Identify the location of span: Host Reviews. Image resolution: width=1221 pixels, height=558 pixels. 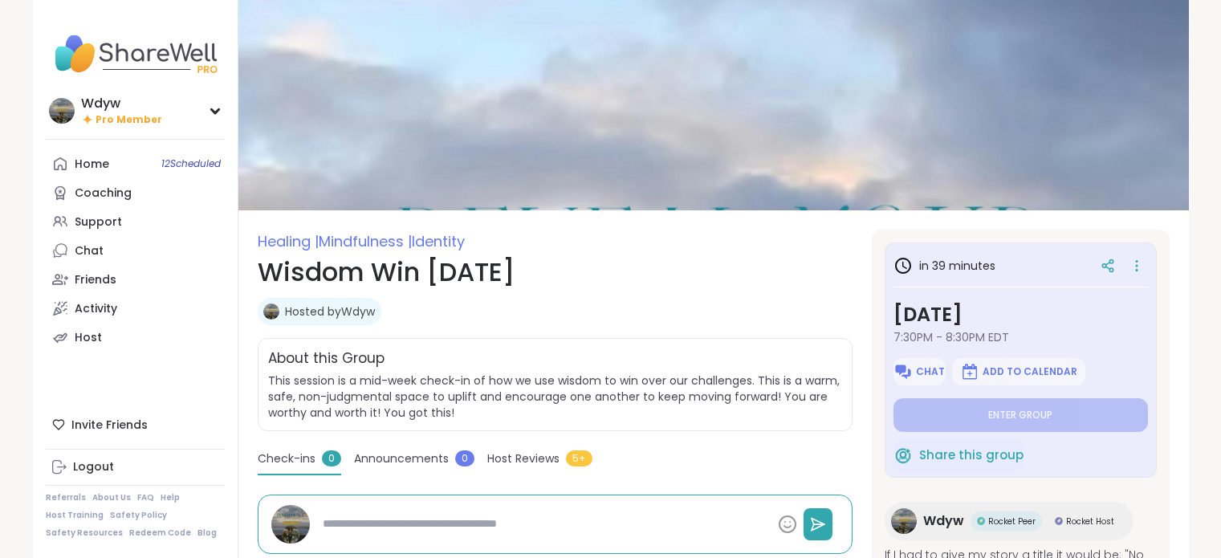
(523, 458).